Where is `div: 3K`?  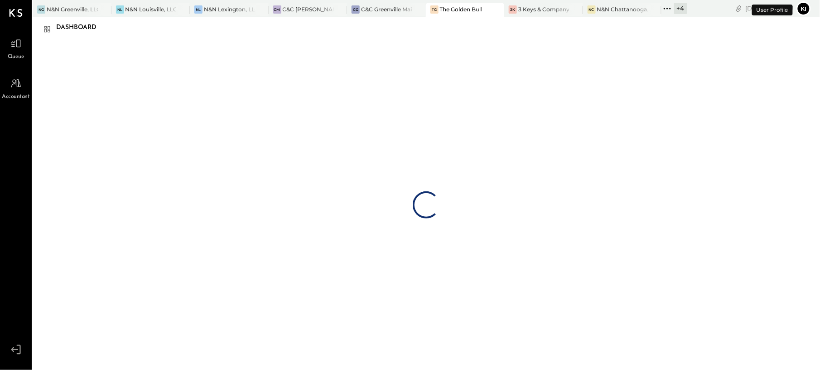 div: 3K is located at coordinates (513, 10).